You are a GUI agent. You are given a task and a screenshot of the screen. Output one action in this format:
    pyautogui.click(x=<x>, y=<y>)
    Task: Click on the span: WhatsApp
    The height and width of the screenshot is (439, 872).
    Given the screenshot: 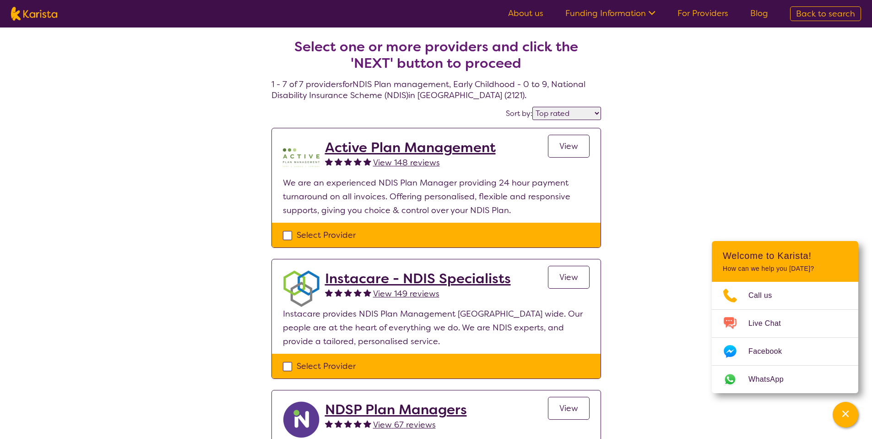 What is the action you would take?
    pyautogui.click(x=772, y=379)
    